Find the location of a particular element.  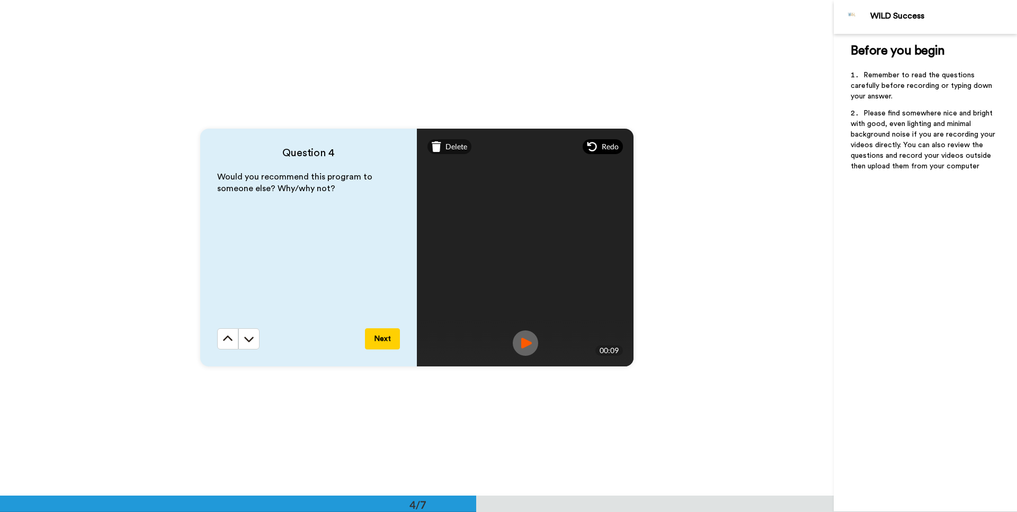

span: Before you begin is located at coordinates (897, 51).